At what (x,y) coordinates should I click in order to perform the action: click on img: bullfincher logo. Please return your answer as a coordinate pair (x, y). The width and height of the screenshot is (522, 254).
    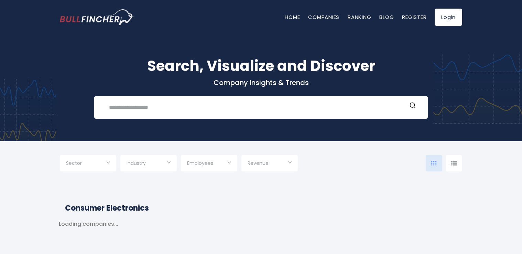
    Looking at the image, I should click on (97, 17).